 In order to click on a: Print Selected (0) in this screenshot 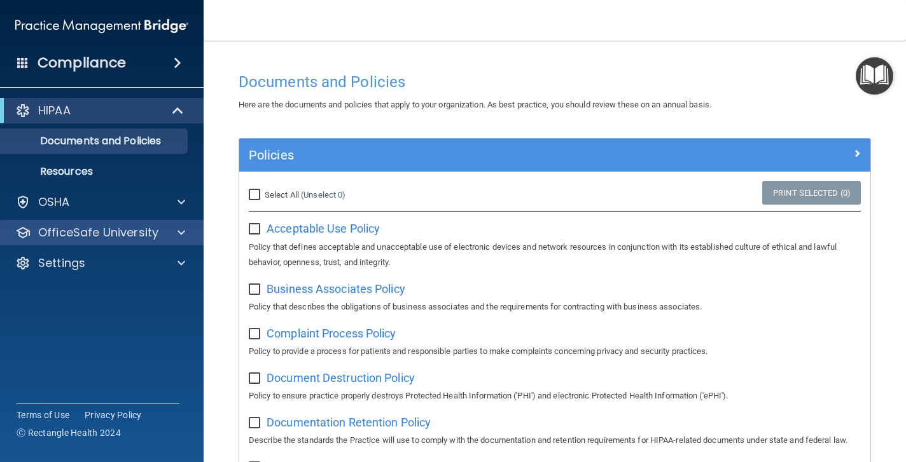, I will do `click(811, 193)`.